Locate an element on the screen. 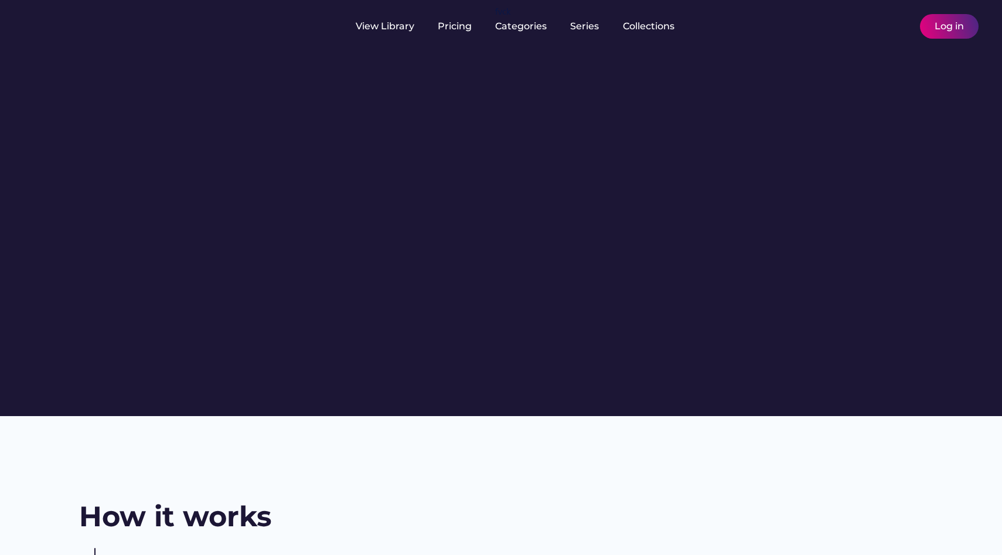 This screenshot has height=555, width=1002. div: Log in is located at coordinates (949, 26).